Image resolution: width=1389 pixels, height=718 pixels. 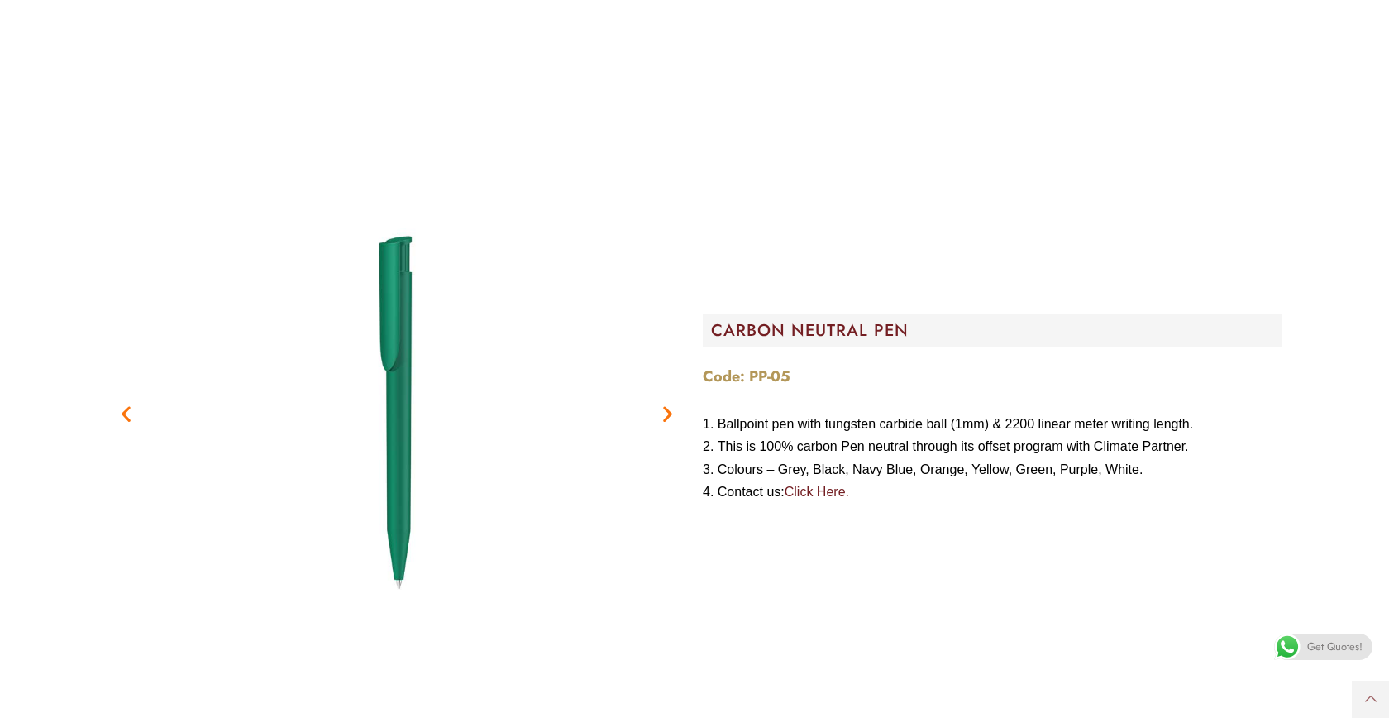 I want to click on img: pp-05-green, so click(x=397, y=413).